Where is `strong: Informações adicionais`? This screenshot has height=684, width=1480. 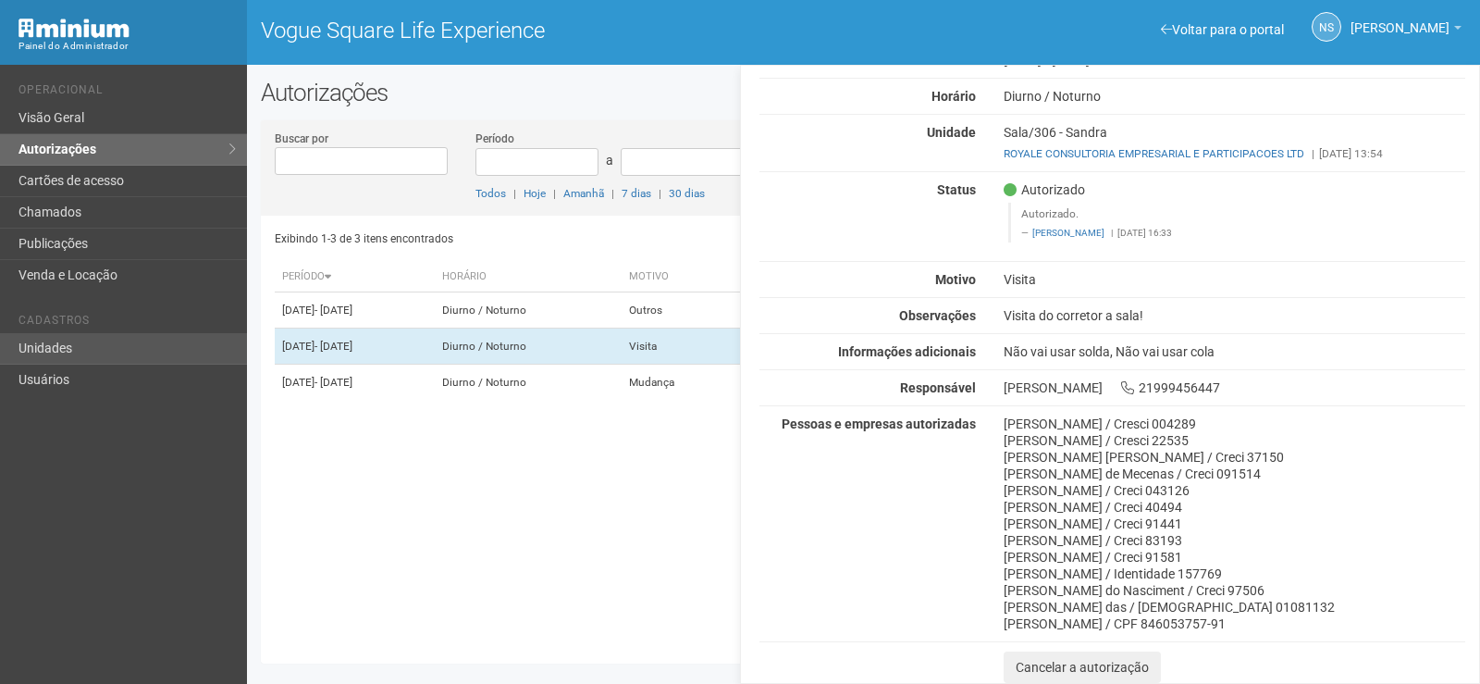
strong: Informações adicionais is located at coordinates (907, 352).